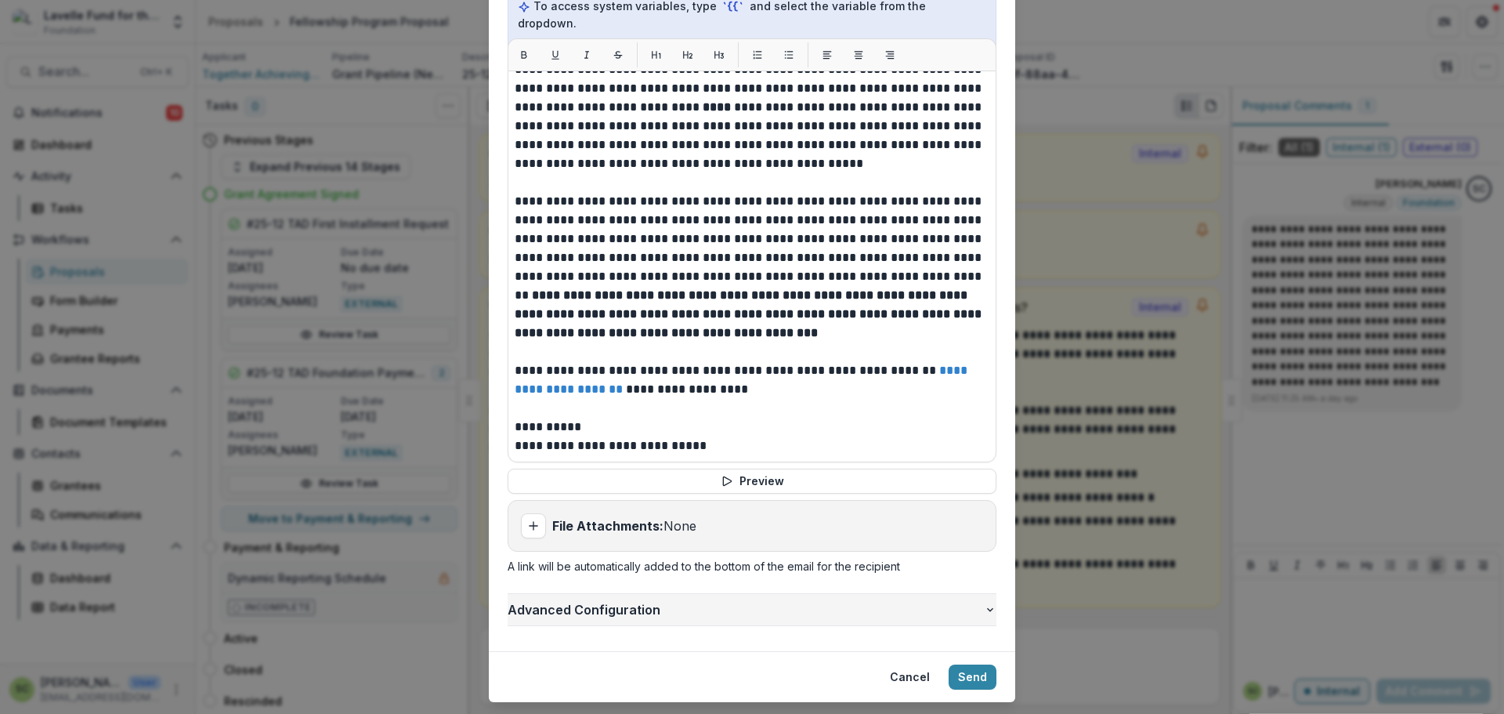 Image resolution: width=1504 pixels, height=714 pixels. What do you see at coordinates (656, 55) in the screenshot?
I see `button: H1` at bounding box center [656, 55].